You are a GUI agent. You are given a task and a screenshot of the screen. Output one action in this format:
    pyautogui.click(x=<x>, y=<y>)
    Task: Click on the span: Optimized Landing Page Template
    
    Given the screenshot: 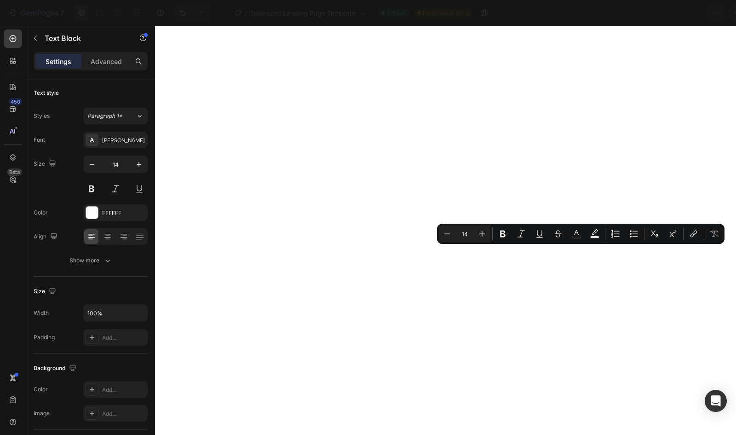 What is the action you would take?
    pyautogui.click(x=302, y=13)
    